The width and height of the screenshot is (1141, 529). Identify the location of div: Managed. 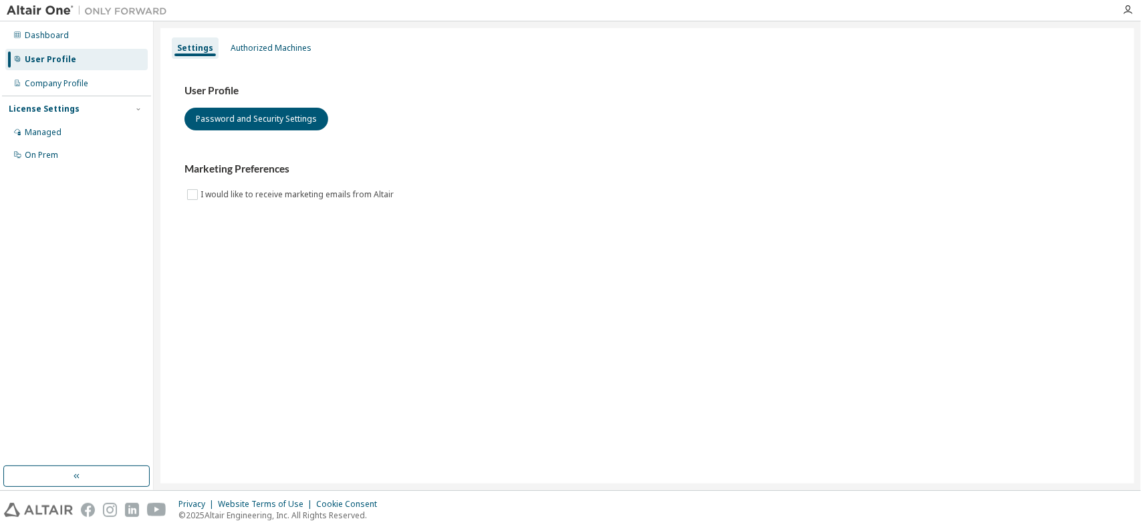
(43, 132).